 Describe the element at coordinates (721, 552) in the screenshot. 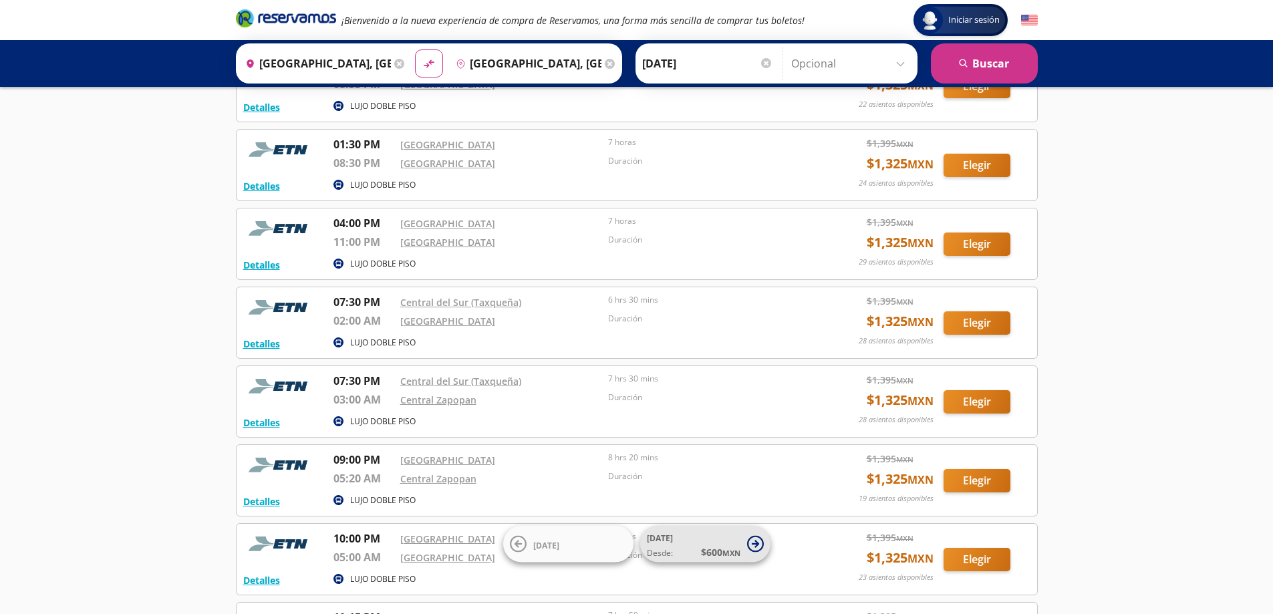

I see `span: $ 600` at that location.